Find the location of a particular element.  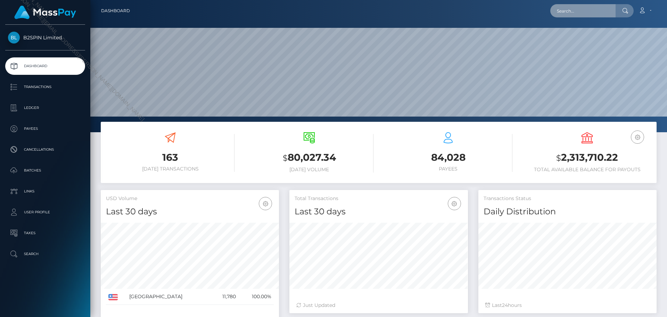

h3: 2,313,710.22 is located at coordinates (587, 157).